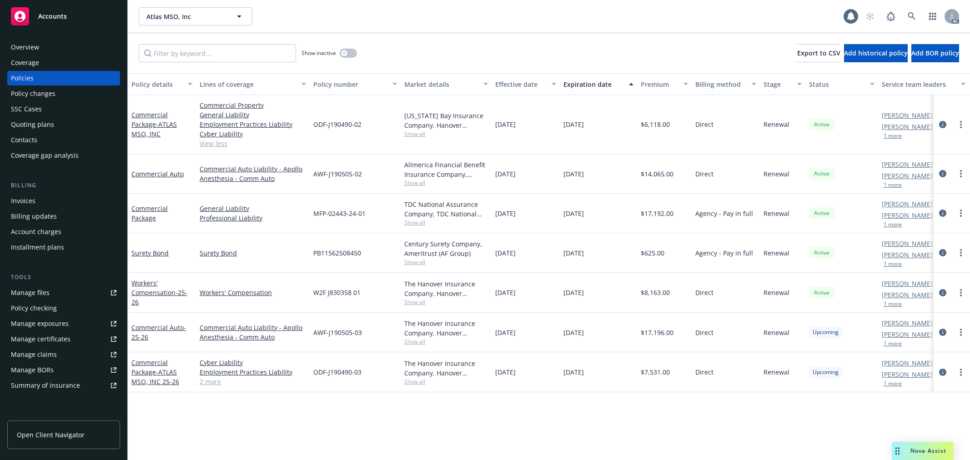 The width and height of the screenshot is (970, 460). What do you see at coordinates (598, 84) in the screenshot?
I see `button: Expiration date` at bounding box center [598, 84].